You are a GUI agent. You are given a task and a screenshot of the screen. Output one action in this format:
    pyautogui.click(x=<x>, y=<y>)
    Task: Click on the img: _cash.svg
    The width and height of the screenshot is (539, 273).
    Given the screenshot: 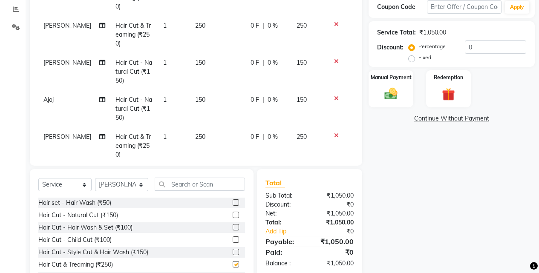 What is the action you would take?
    pyautogui.click(x=391, y=94)
    